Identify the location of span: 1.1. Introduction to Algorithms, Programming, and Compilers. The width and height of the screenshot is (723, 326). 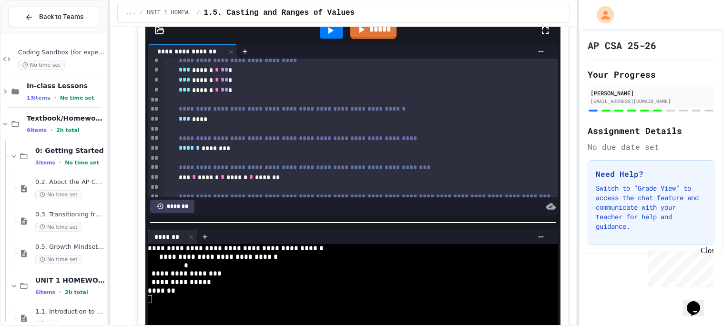
(70, 312).